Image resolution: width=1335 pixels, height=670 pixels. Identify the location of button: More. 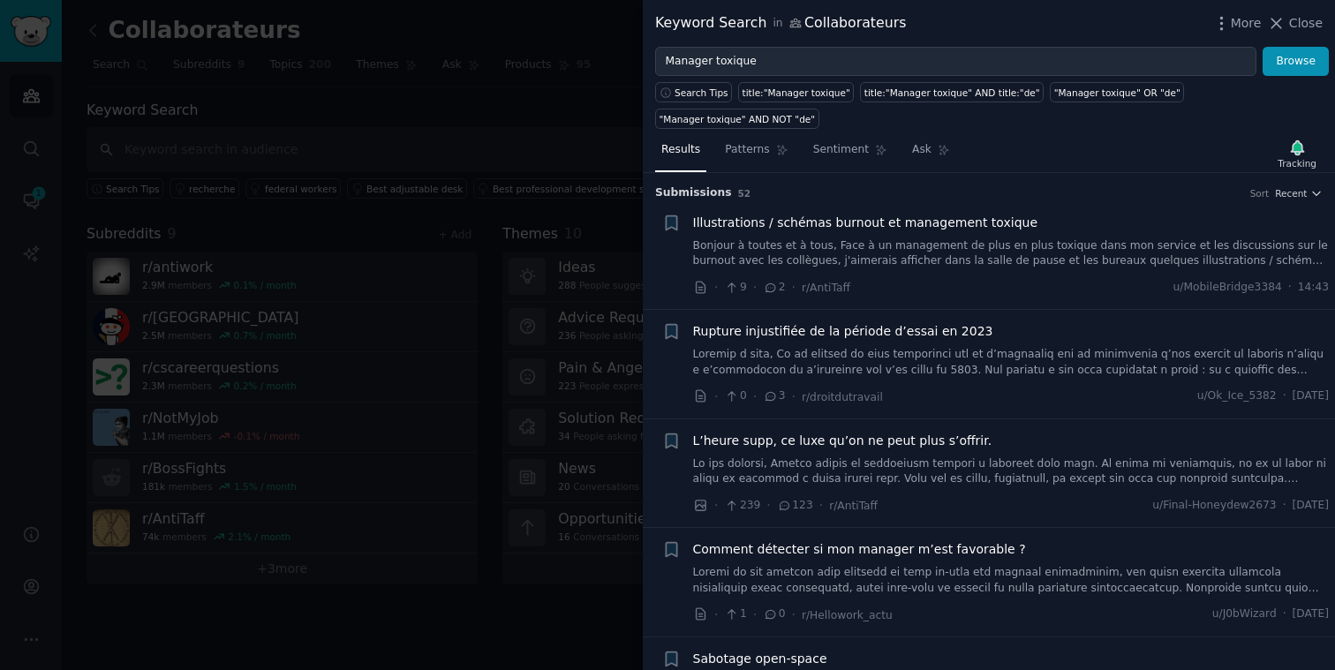
(1237, 23).